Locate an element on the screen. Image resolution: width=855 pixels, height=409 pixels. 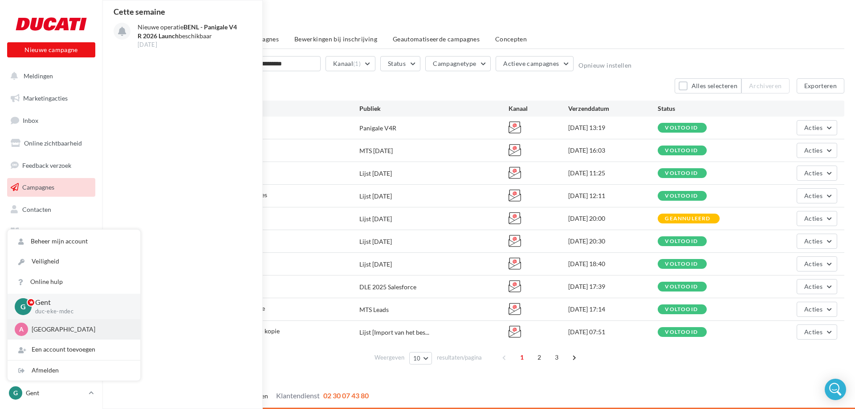
span: 02 30 07 43 80 is located at coordinates (346, 395).